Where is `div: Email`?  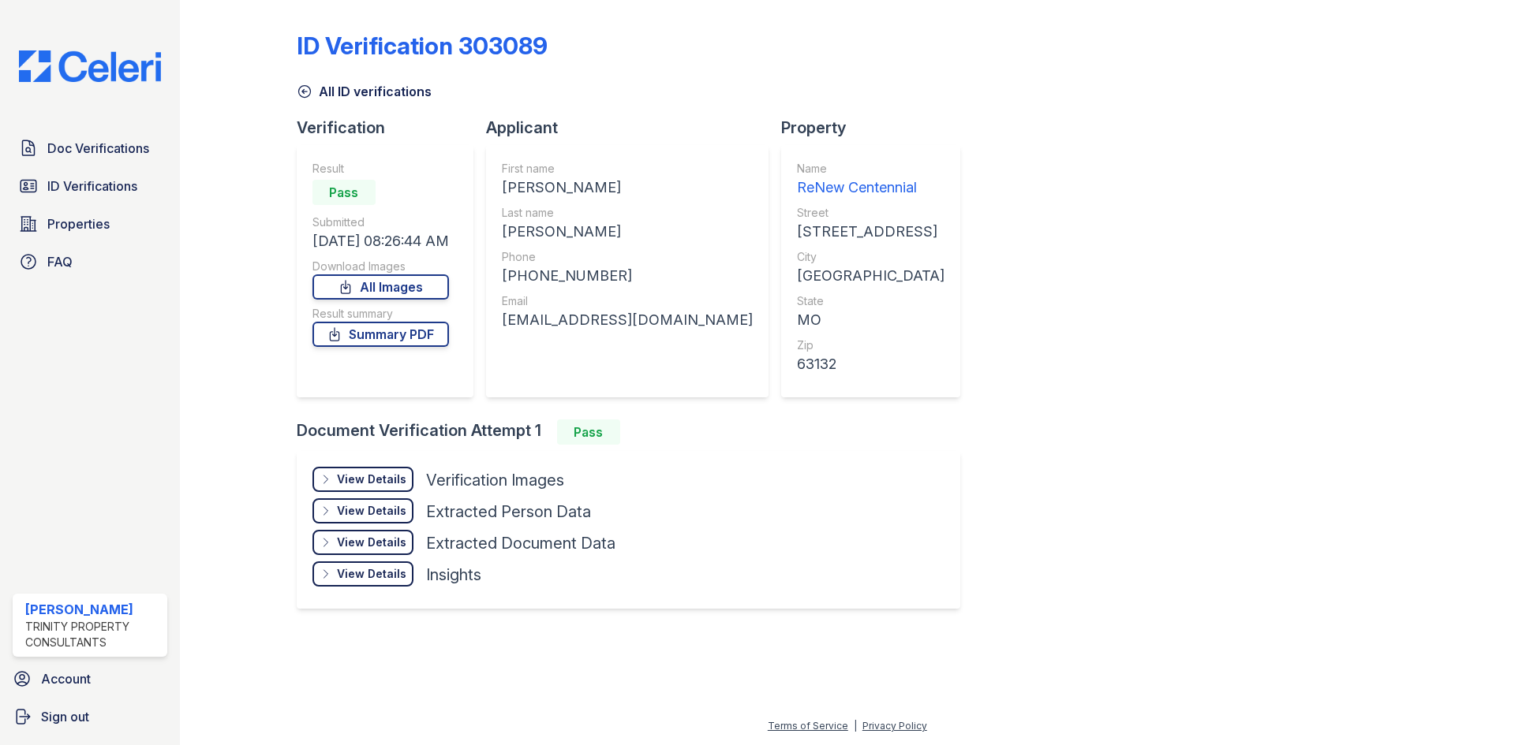 div: Email is located at coordinates (627, 301).